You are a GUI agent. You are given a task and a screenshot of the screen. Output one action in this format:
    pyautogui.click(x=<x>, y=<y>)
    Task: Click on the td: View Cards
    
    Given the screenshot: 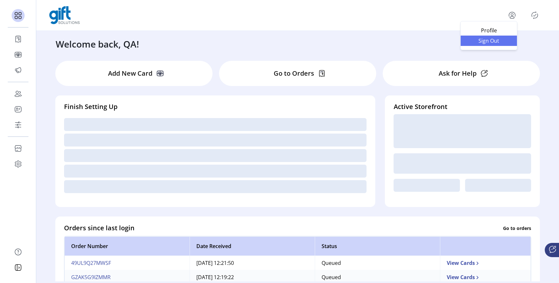 What is the action you would take?
    pyautogui.click(x=485, y=263)
    